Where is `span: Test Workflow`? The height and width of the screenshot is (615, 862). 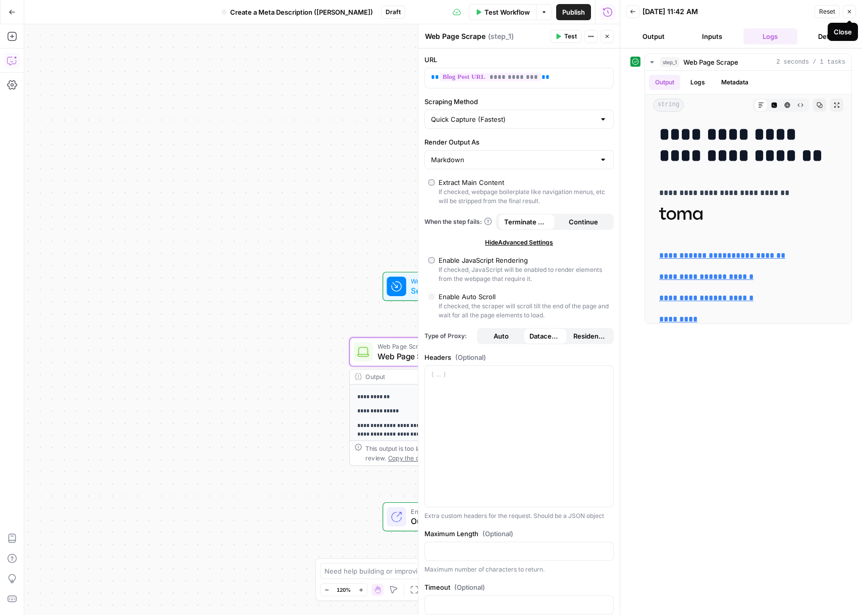 span: Test Workflow is located at coordinates (507, 12).